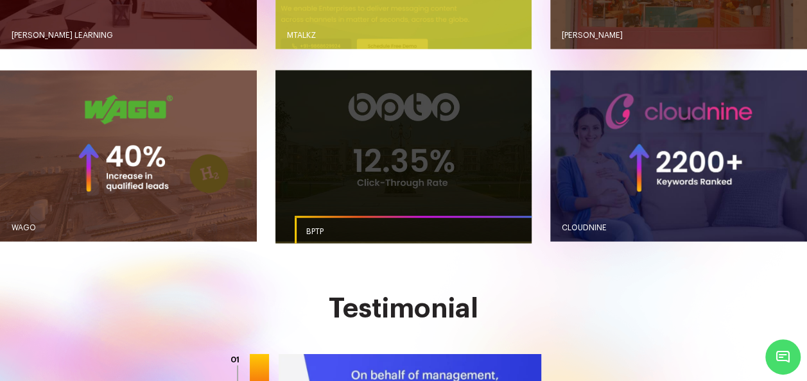  Describe the element at coordinates (404, 308) in the screenshot. I see `h2: Testimonial` at that location.